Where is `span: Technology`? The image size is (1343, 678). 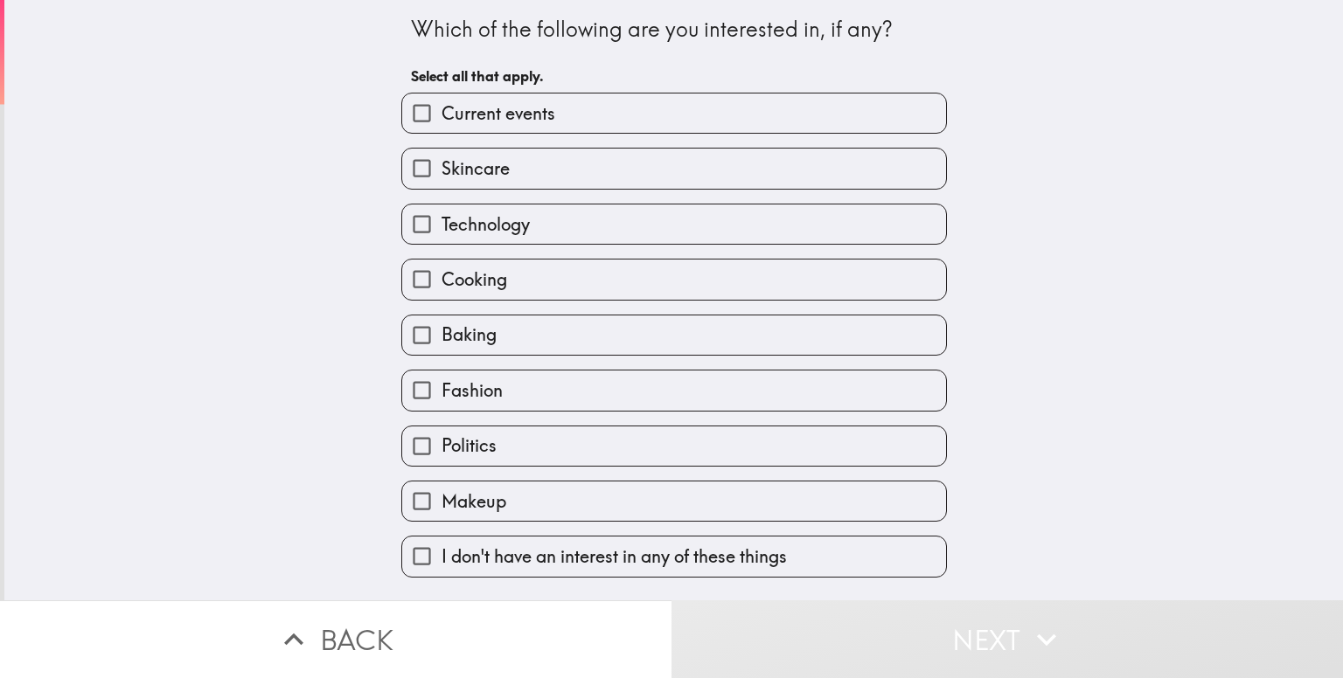
span: Technology is located at coordinates (485, 225).